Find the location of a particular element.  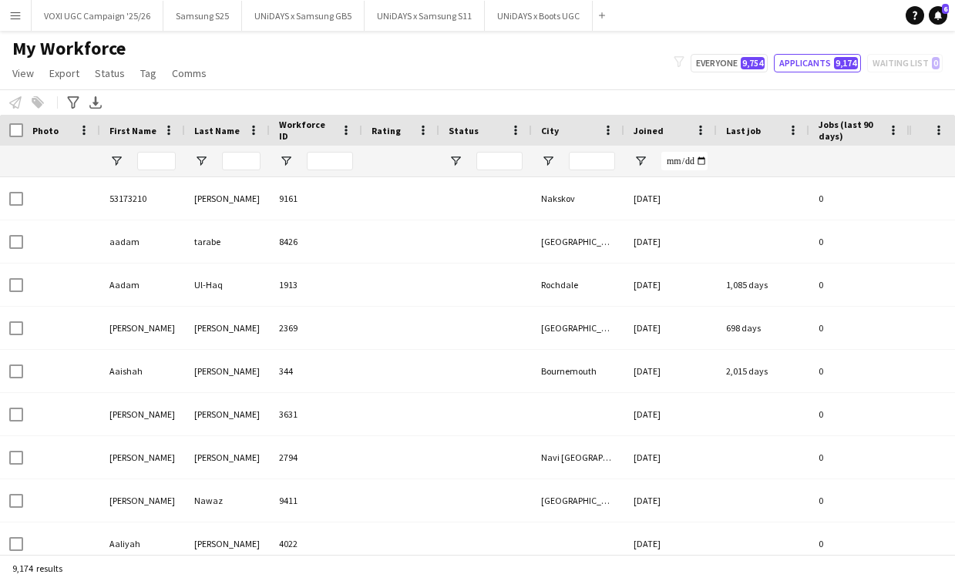

div: tarabe is located at coordinates (227, 241).